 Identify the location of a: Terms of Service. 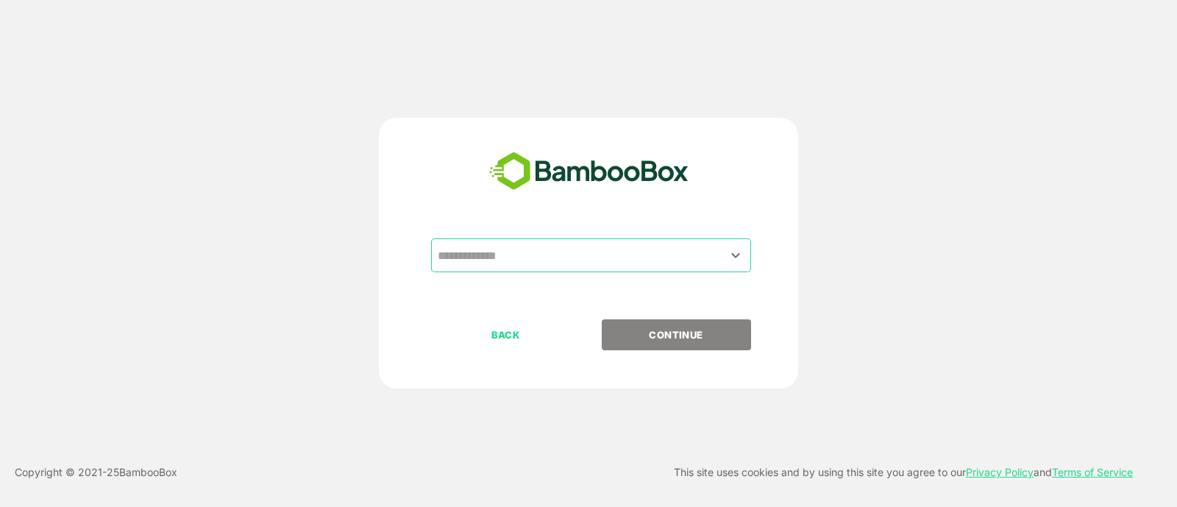
(1093, 472).